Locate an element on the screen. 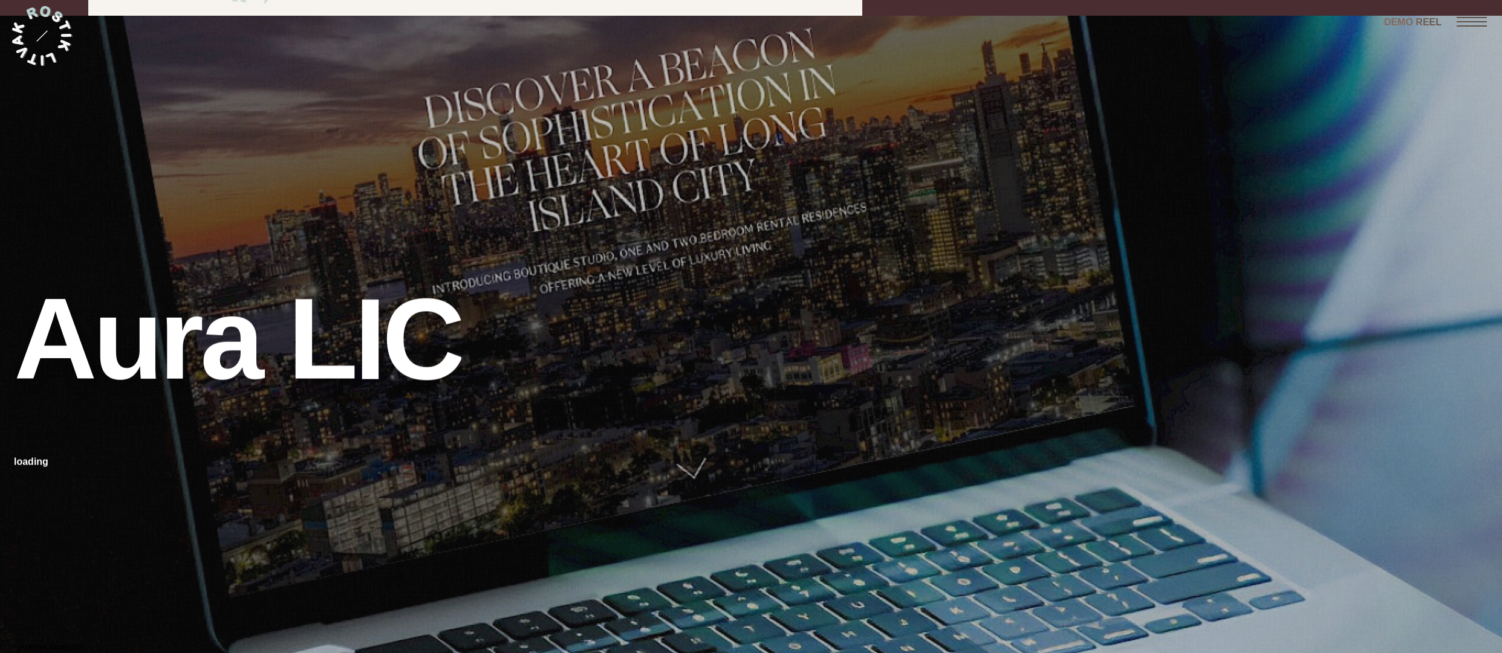 The image size is (1502, 653). div: A is located at coordinates (53, 339).